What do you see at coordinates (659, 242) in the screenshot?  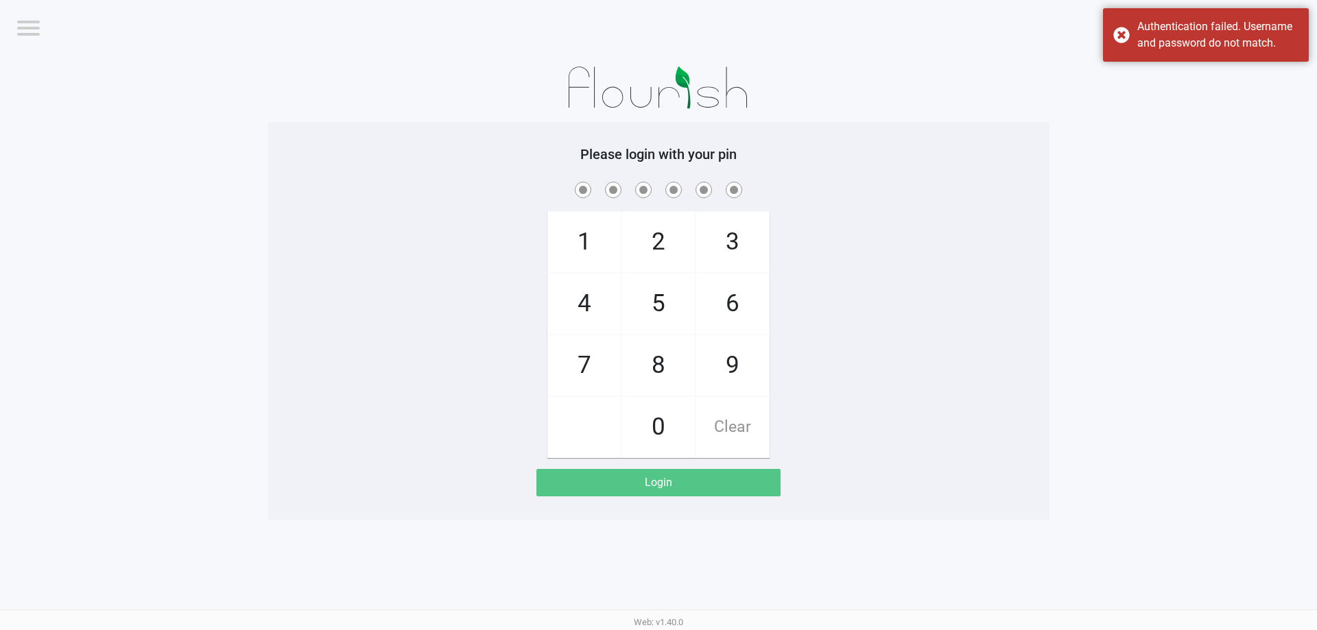 I see `span: 2` at bounding box center [659, 242].